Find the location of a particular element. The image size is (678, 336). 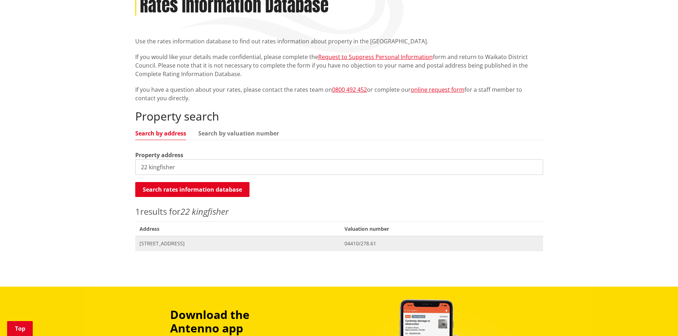

a: 0800 492 452 is located at coordinates (349, 90).